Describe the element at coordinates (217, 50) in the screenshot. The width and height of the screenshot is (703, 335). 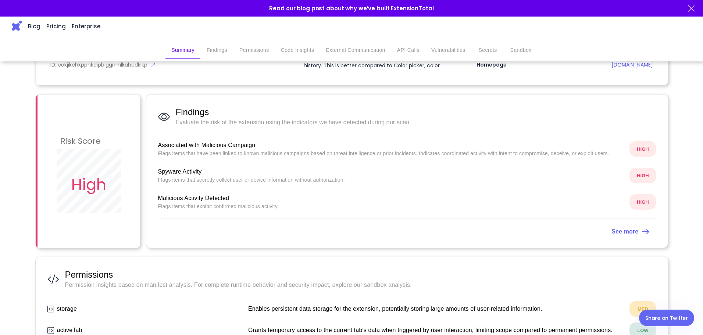
I see `button: Findings` at that location.